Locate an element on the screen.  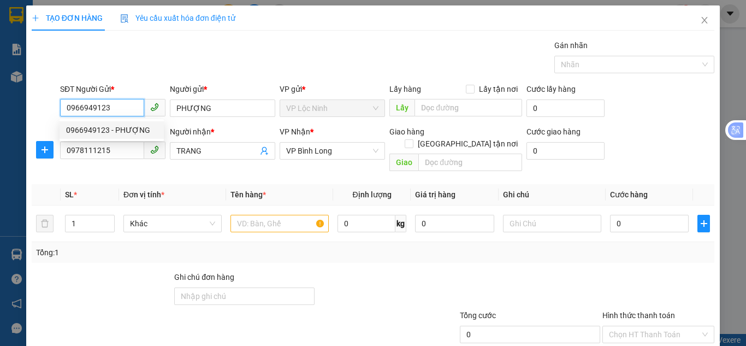
div: Tổng: 1 is located at coordinates (162, 252).